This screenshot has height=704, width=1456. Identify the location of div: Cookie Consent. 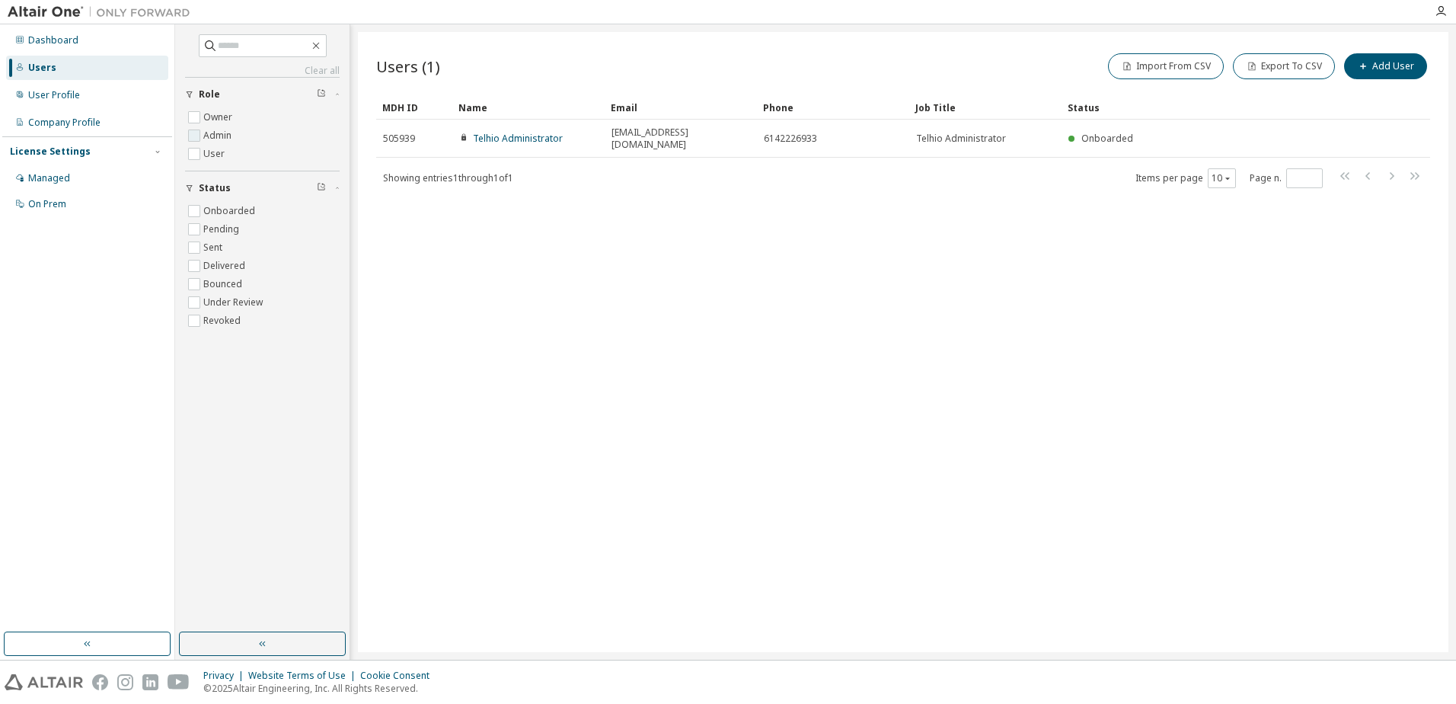
(399, 676).